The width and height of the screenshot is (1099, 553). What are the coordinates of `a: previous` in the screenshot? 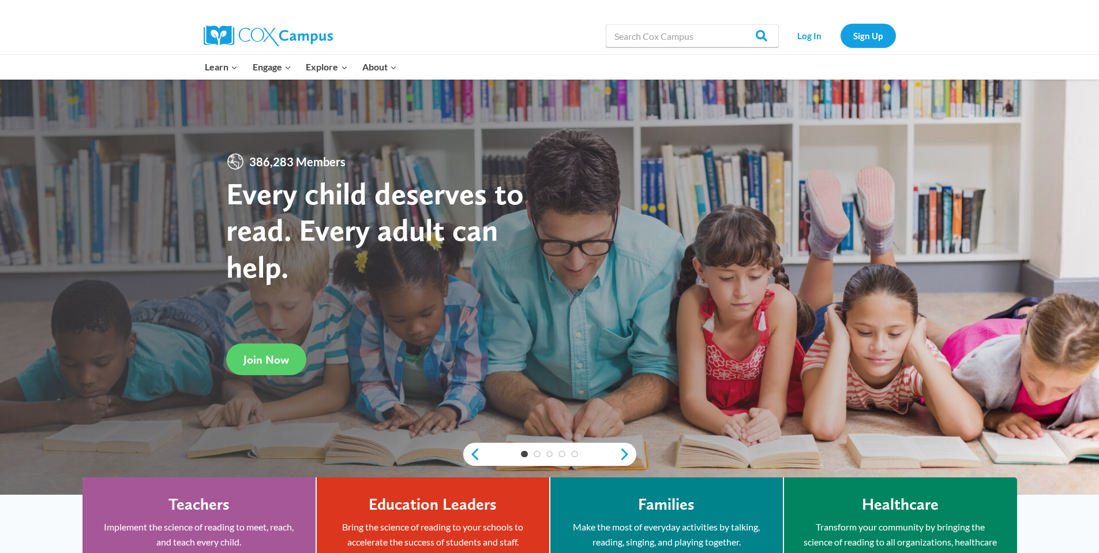 It's located at (472, 454).